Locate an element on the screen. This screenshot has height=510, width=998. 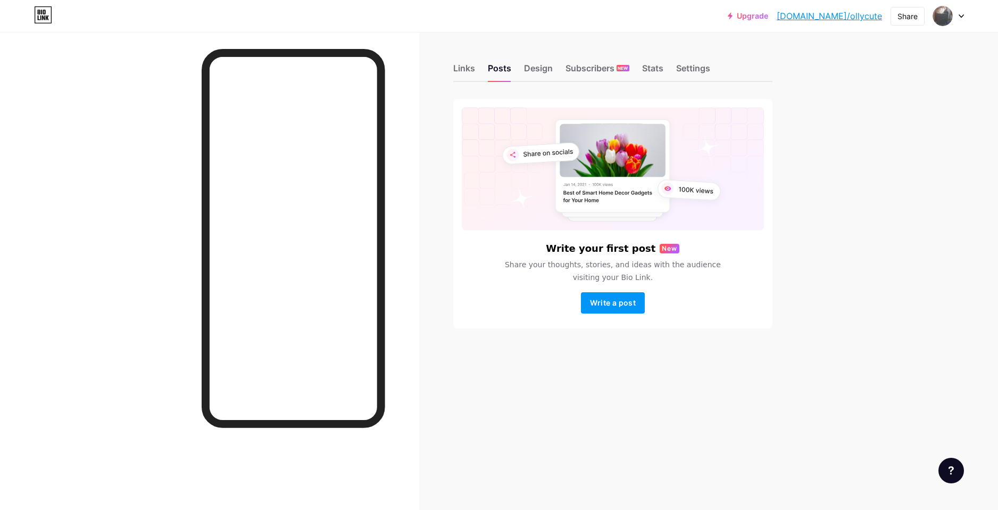
div: Posts is located at coordinates (499, 71).